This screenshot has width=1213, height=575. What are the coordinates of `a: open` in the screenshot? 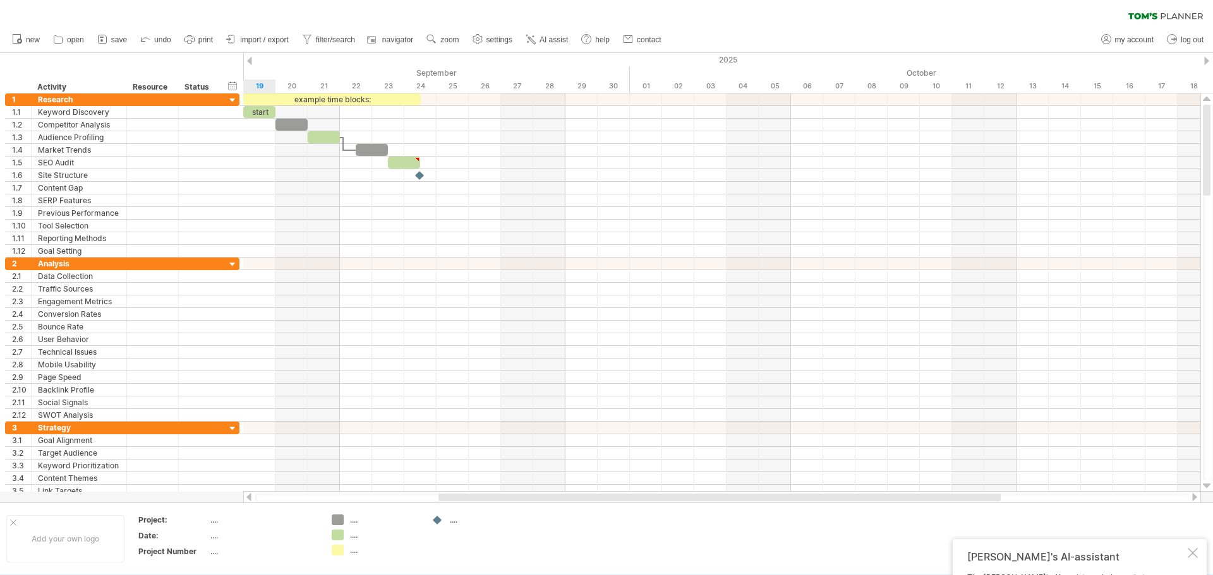 It's located at (69, 40).